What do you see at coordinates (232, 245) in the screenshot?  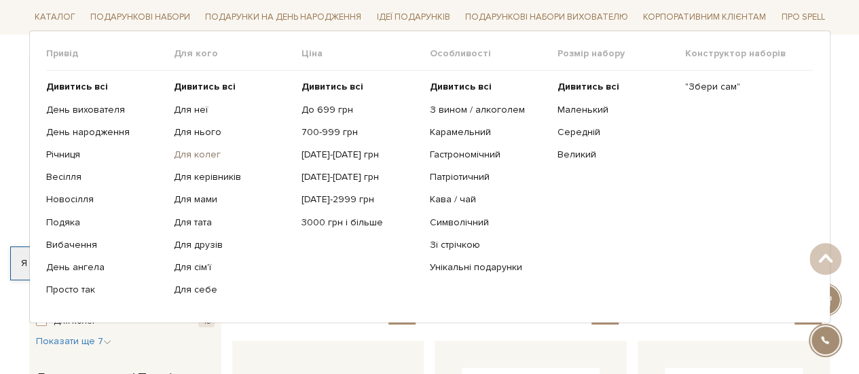 I see `a: Для друзів` at bounding box center [232, 245].